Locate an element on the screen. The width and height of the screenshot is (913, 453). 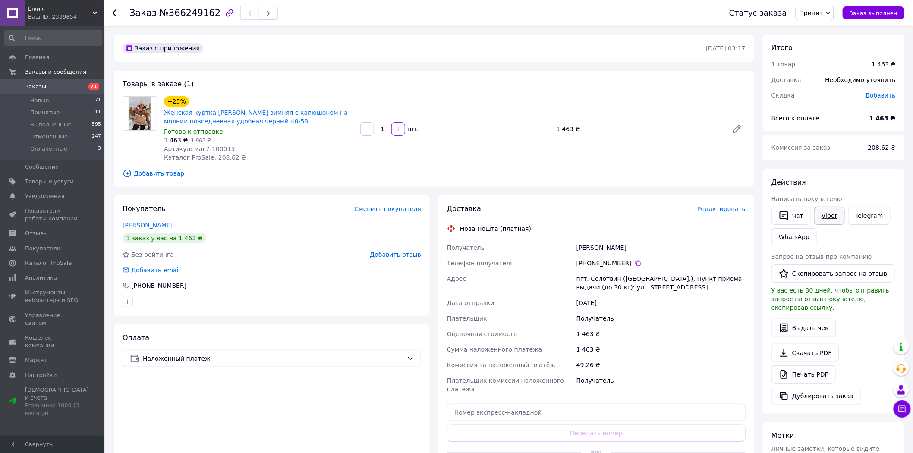
div: Необходимо уточнить is located at coordinates (860, 80).